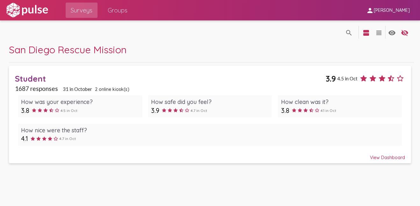 The height and width of the screenshot is (206, 420). I want to click on div: How clean was it?, so click(340, 102).